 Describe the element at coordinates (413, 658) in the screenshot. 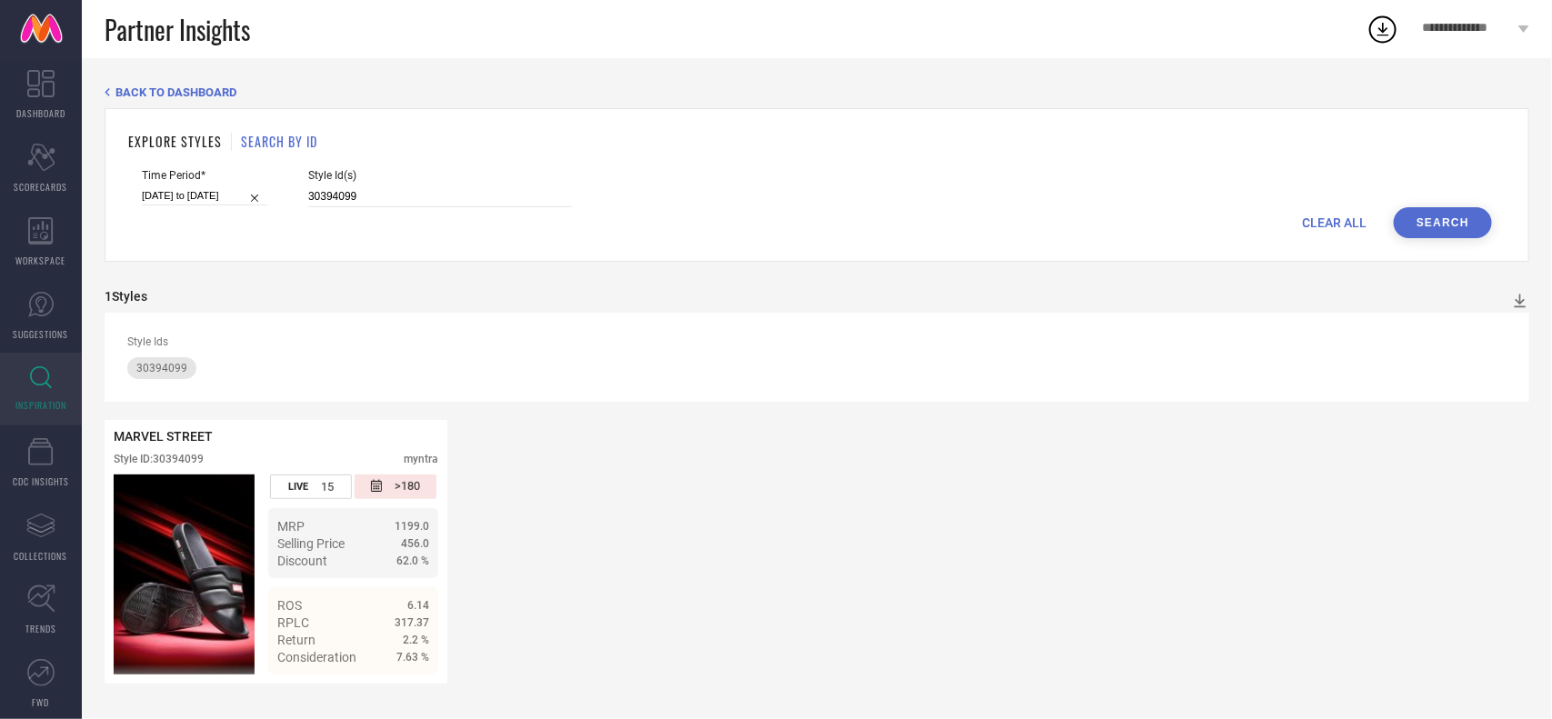

I see `span: 7.63 %` at that location.